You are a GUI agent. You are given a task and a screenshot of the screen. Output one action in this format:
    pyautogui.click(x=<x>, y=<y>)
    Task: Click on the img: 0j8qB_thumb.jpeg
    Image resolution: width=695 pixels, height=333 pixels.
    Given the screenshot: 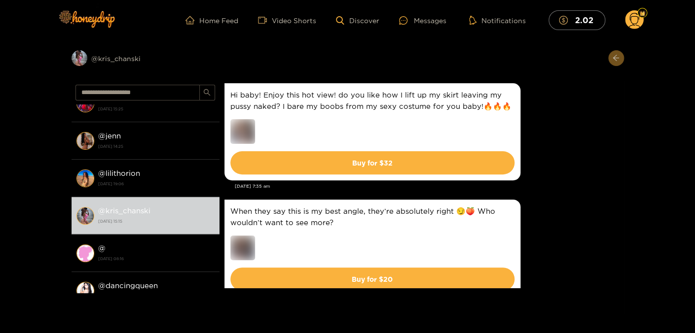 What is the action you would take?
    pyautogui.click(x=243, y=132)
    